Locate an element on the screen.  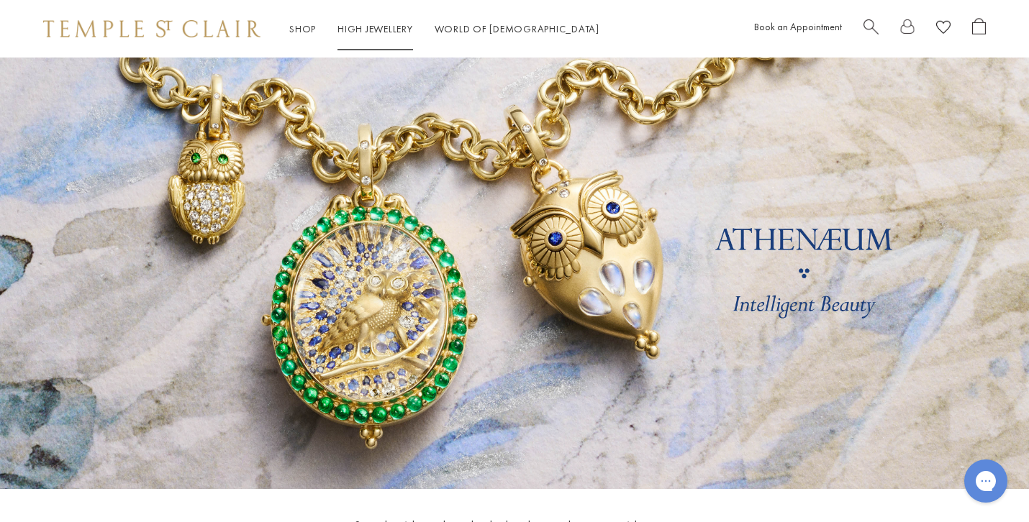
a: View Wishlist is located at coordinates (943, 29).